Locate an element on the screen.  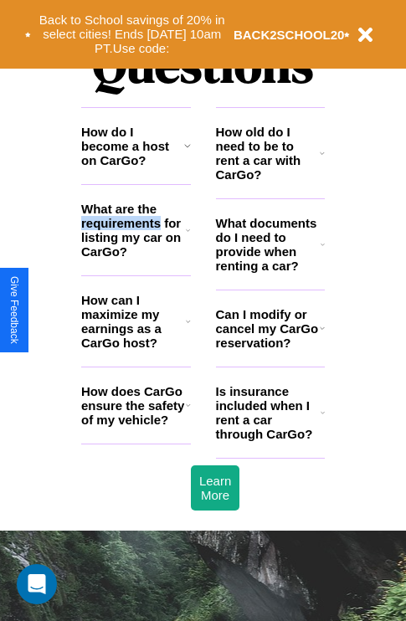
h3: How do I become a host on CarGo? is located at coordinates (132, 146).